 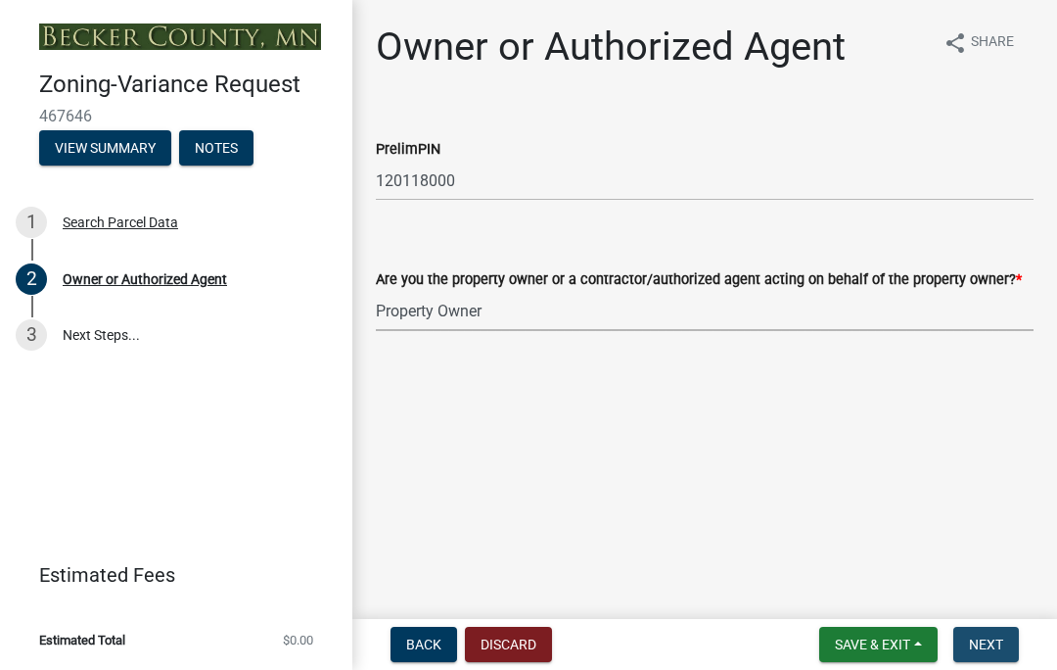 I want to click on span: Next, so click(x=986, y=644).